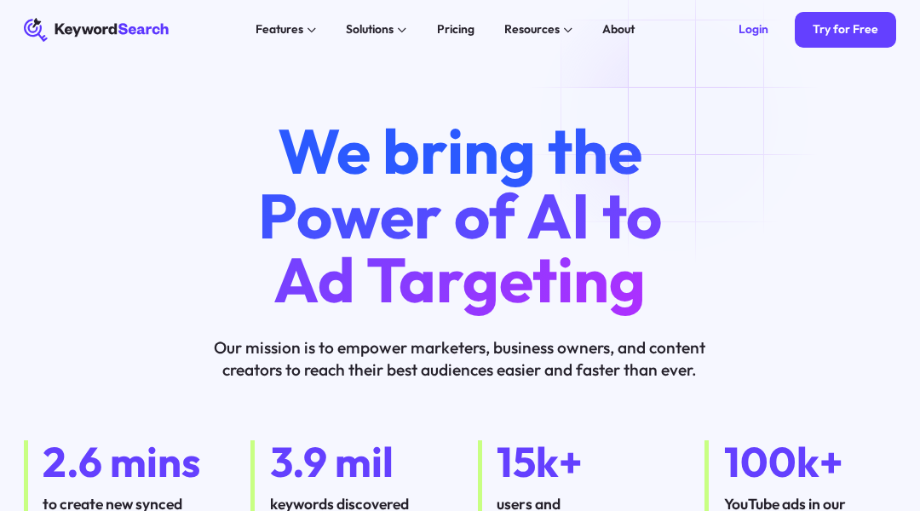 This screenshot has width=920, height=511. What do you see at coordinates (129, 462) in the screenshot?
I see `div: 2.6 mins` at bounding box center [129, 462].